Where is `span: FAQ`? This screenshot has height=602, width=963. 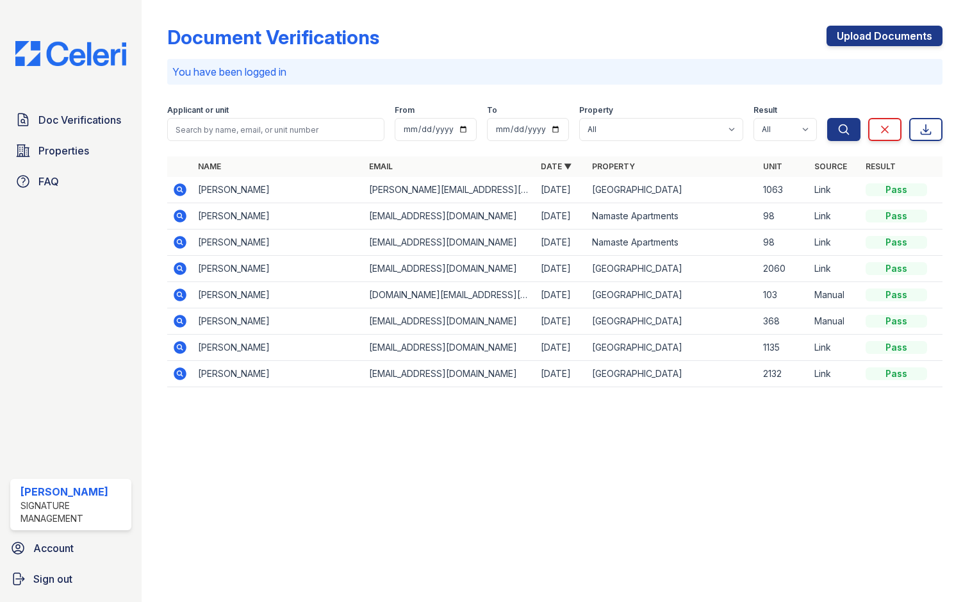
span: FAQ is located at coordinates (49, 181).